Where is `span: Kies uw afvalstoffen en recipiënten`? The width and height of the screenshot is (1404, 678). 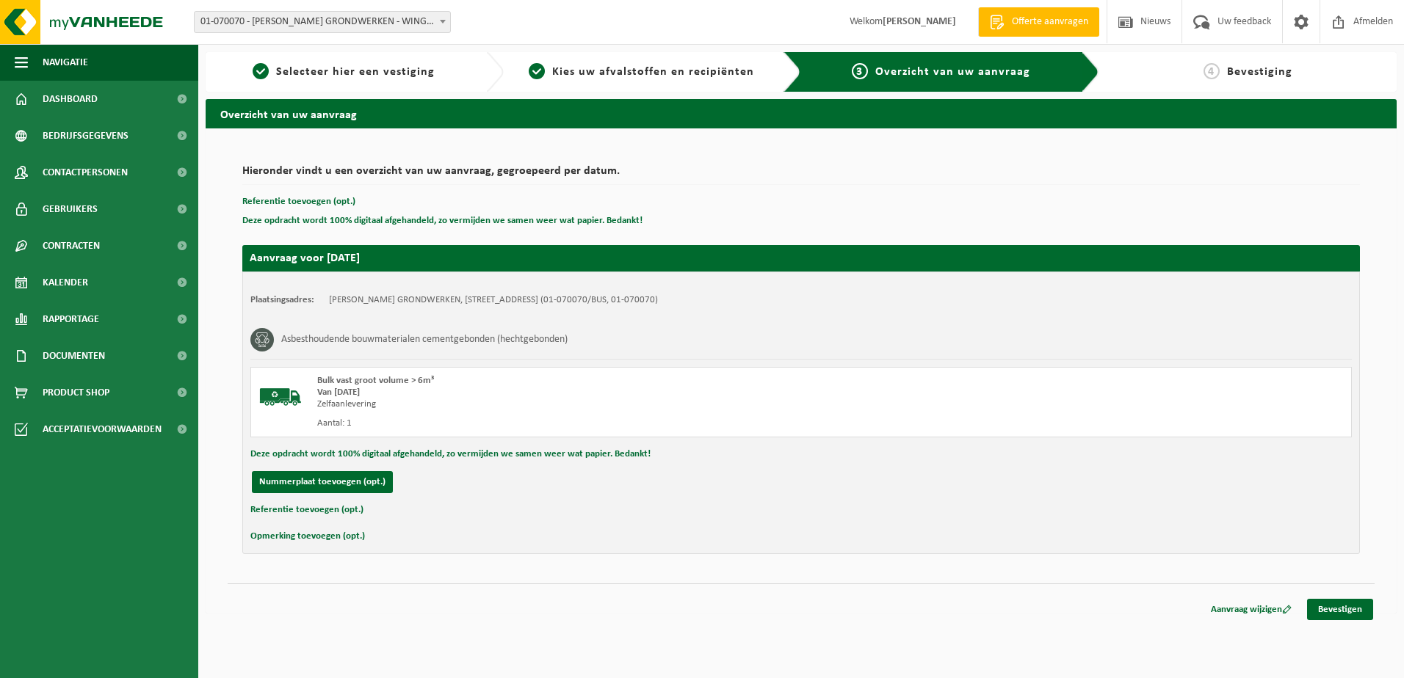
span: Kies uw afvalstoffen en recipiënten is located at coordinates (653, 72).